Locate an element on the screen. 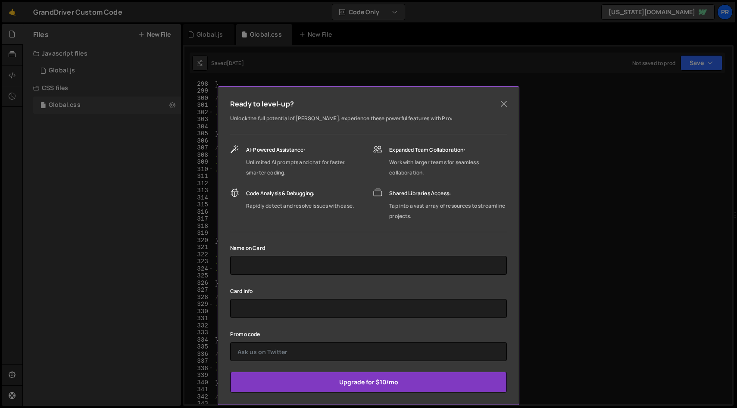 This screenshot has width=737, height=408. div: AI-Powered Assistance: is located at coordinates (305, 150).